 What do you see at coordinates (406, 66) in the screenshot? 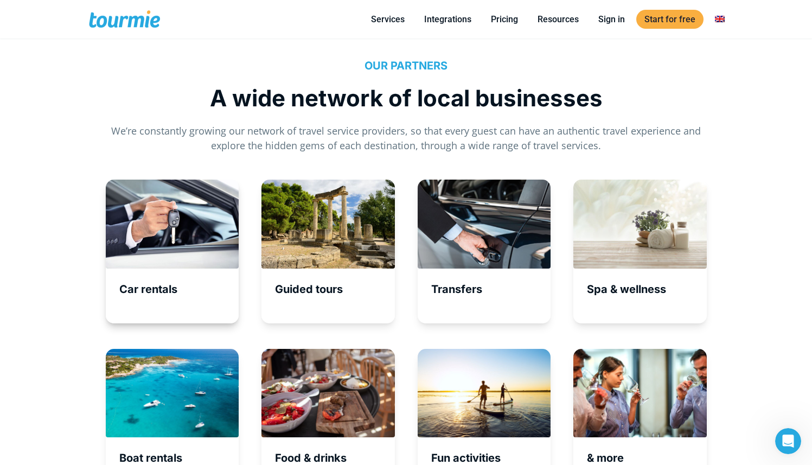
I see `h5: OUR PARTNERS` at bounding box center [406, 66].